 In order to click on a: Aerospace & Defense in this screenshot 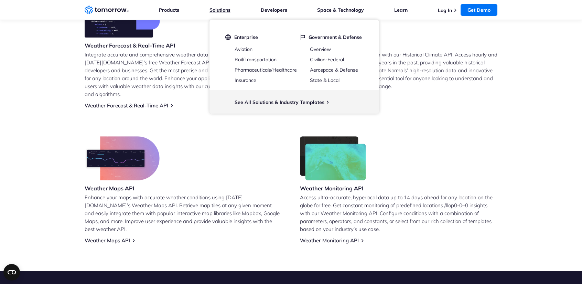, I will do `click(334, 70)`.